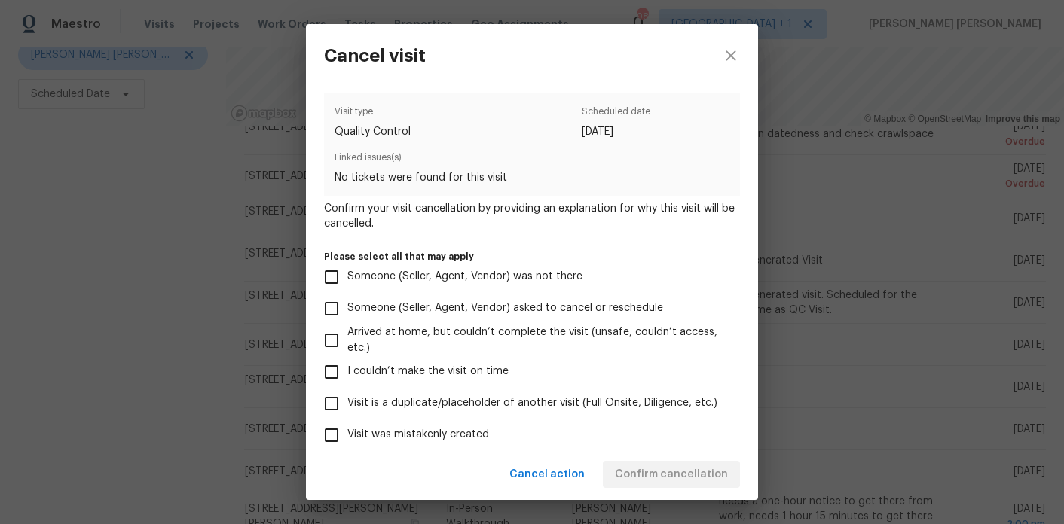  I want to click on span: Visit was mistakenly created, so click(418, 435).